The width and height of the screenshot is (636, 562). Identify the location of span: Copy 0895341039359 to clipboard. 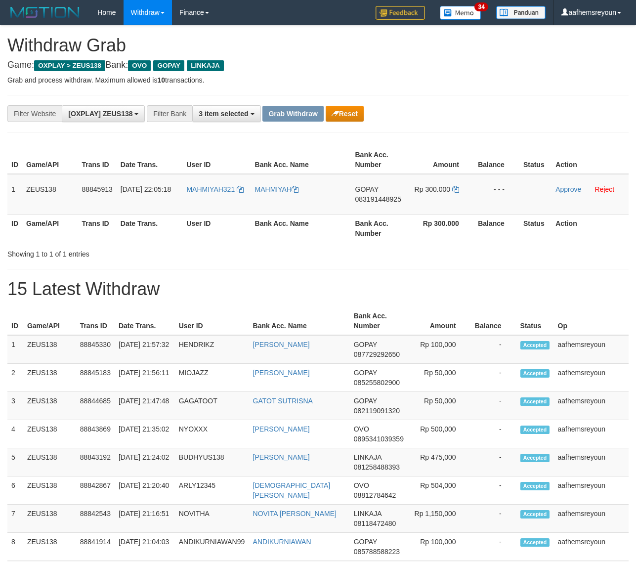
(378, 439).